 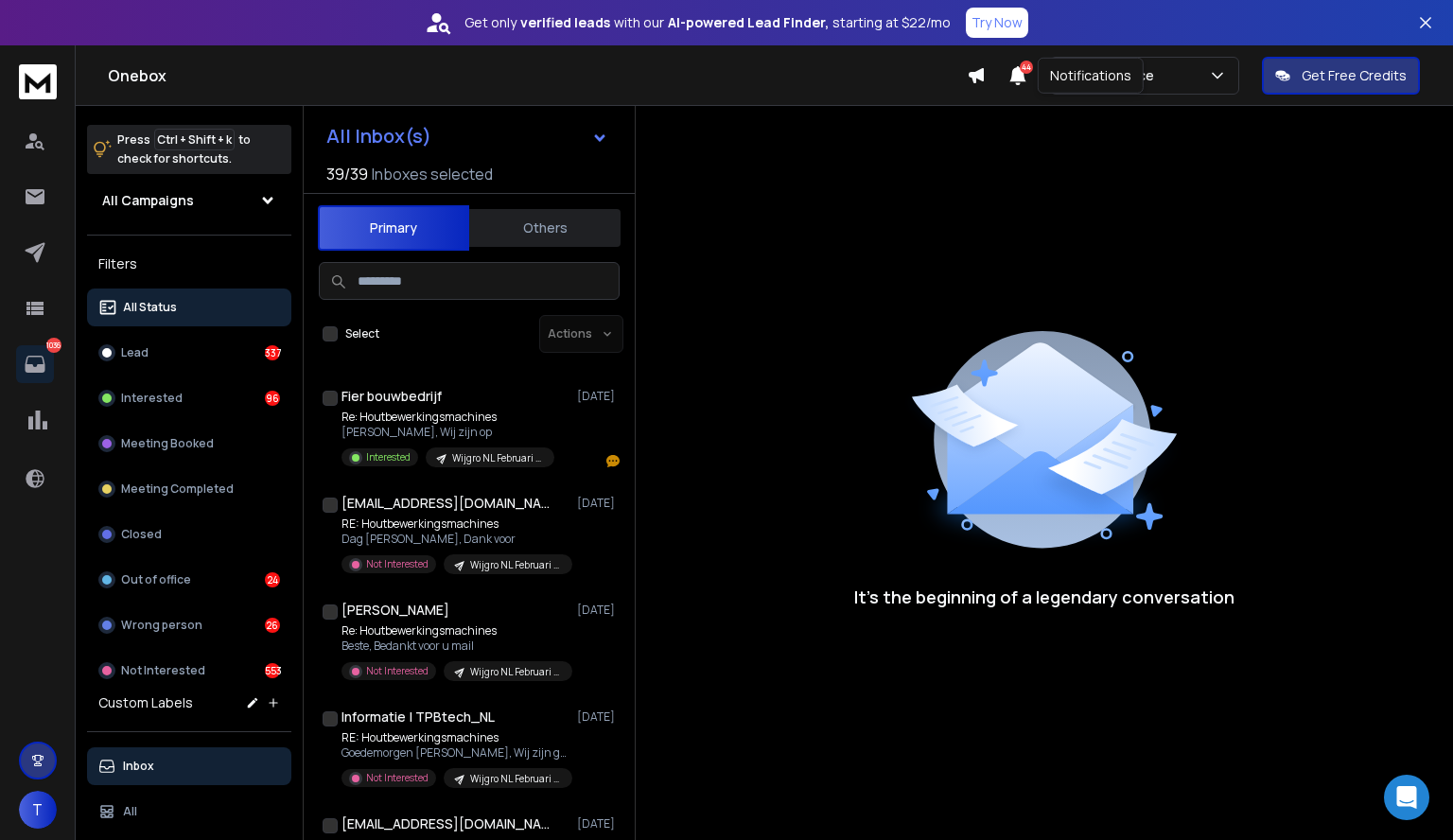 I want to click on h1: Fier bouwbedrijf, so click(x=391, y=396).